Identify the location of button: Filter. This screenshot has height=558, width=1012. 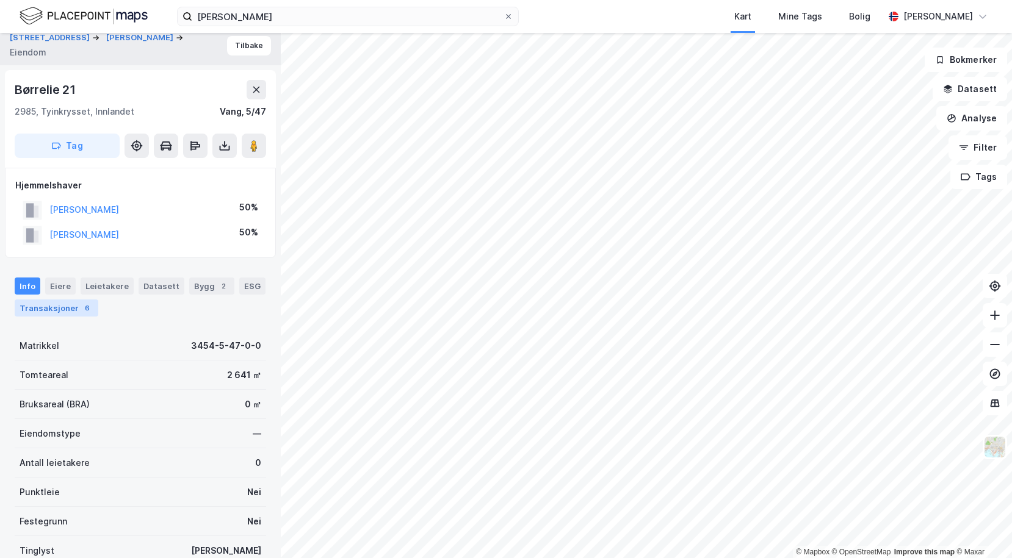
(978, 148).